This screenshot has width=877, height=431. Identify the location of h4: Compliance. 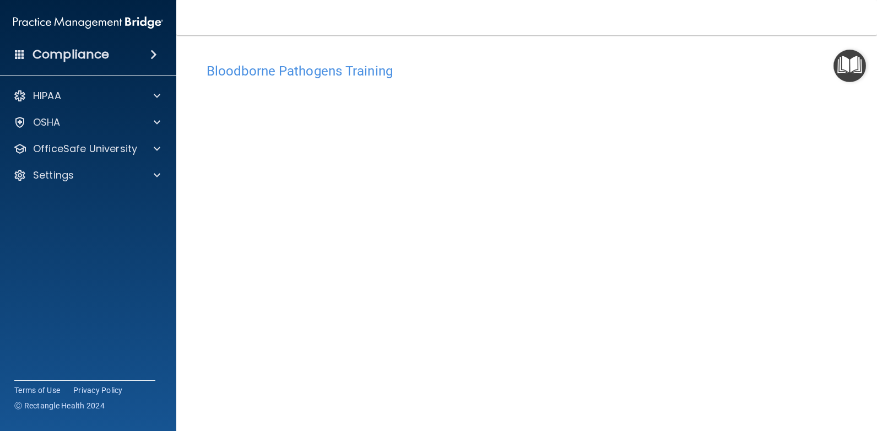
(70, 55).